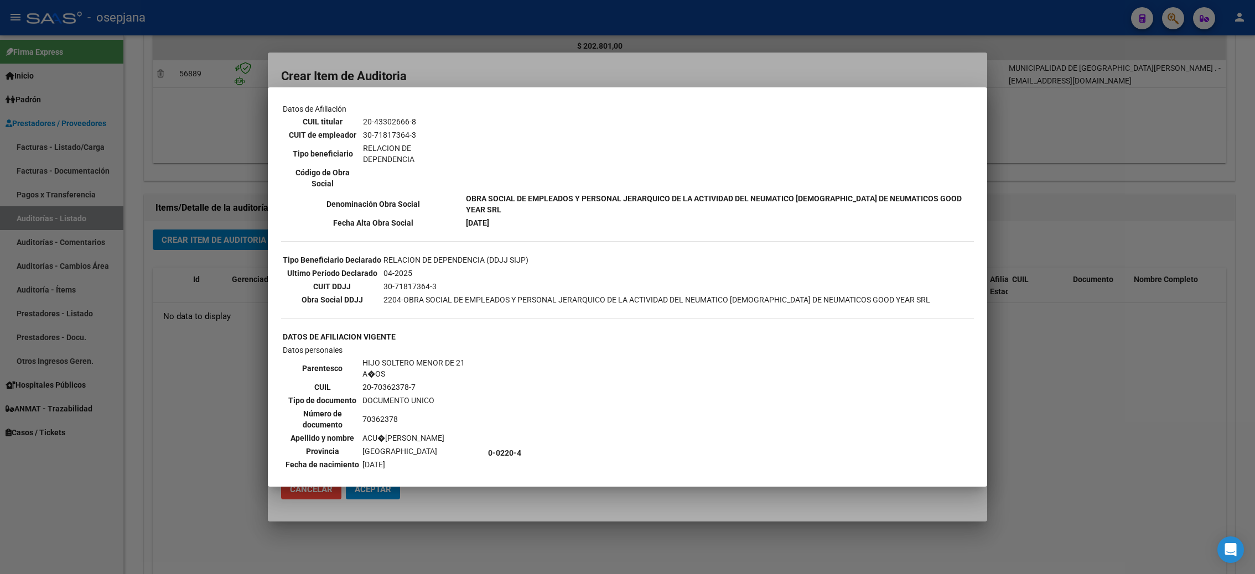  What do you see at coordinates (657, 273) in the screenshot?
I see `td: 04-2025` at bounding box center [657, 273].